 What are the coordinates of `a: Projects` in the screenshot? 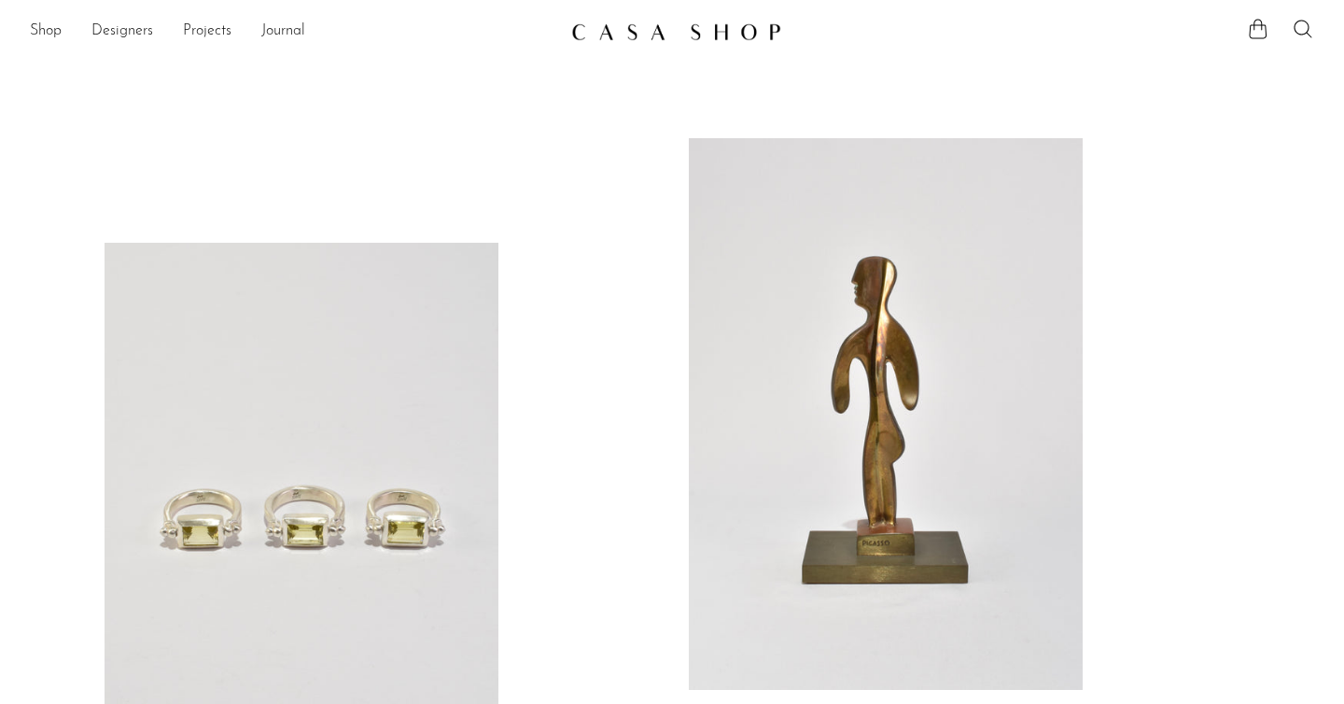 It's located at (207, 32).